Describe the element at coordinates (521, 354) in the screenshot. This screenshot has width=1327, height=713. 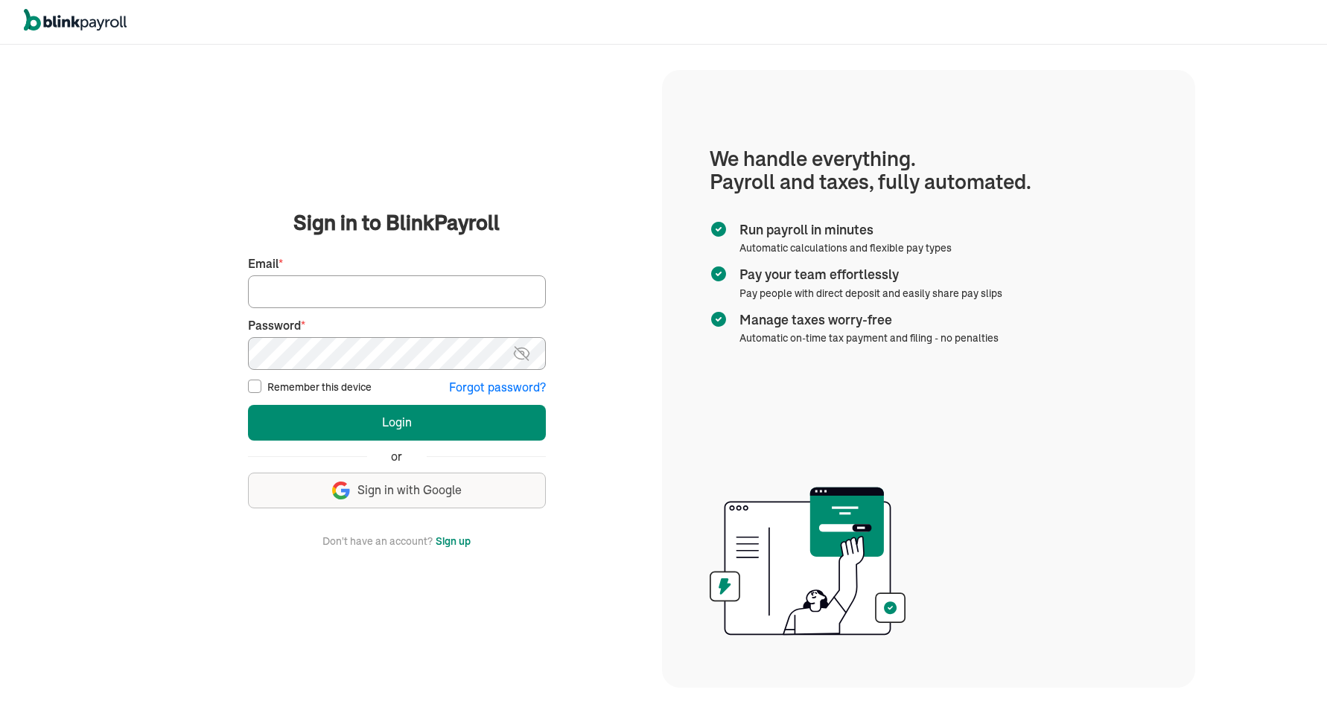
I see `img: eye` at that location.